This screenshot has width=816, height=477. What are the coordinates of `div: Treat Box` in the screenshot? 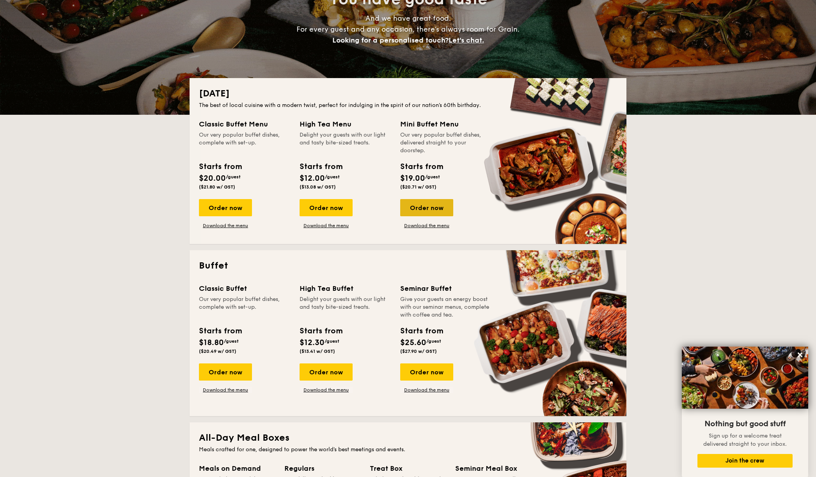 It's located at (408, 468).